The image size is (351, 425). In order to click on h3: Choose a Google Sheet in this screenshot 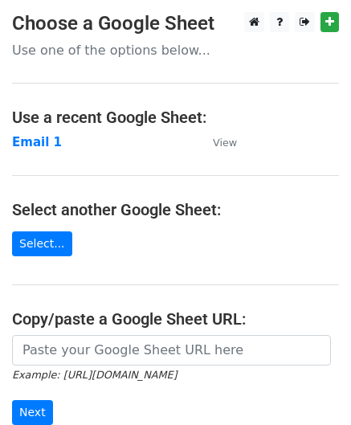, I will do `click(175, 23)`.